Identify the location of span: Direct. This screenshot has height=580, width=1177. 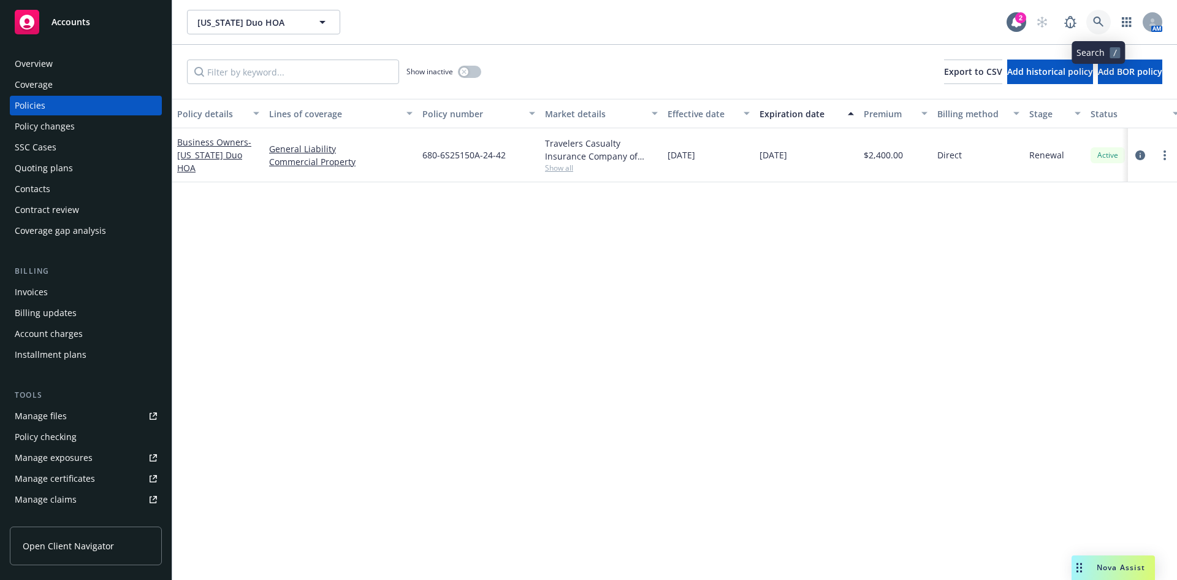
(950, 155).